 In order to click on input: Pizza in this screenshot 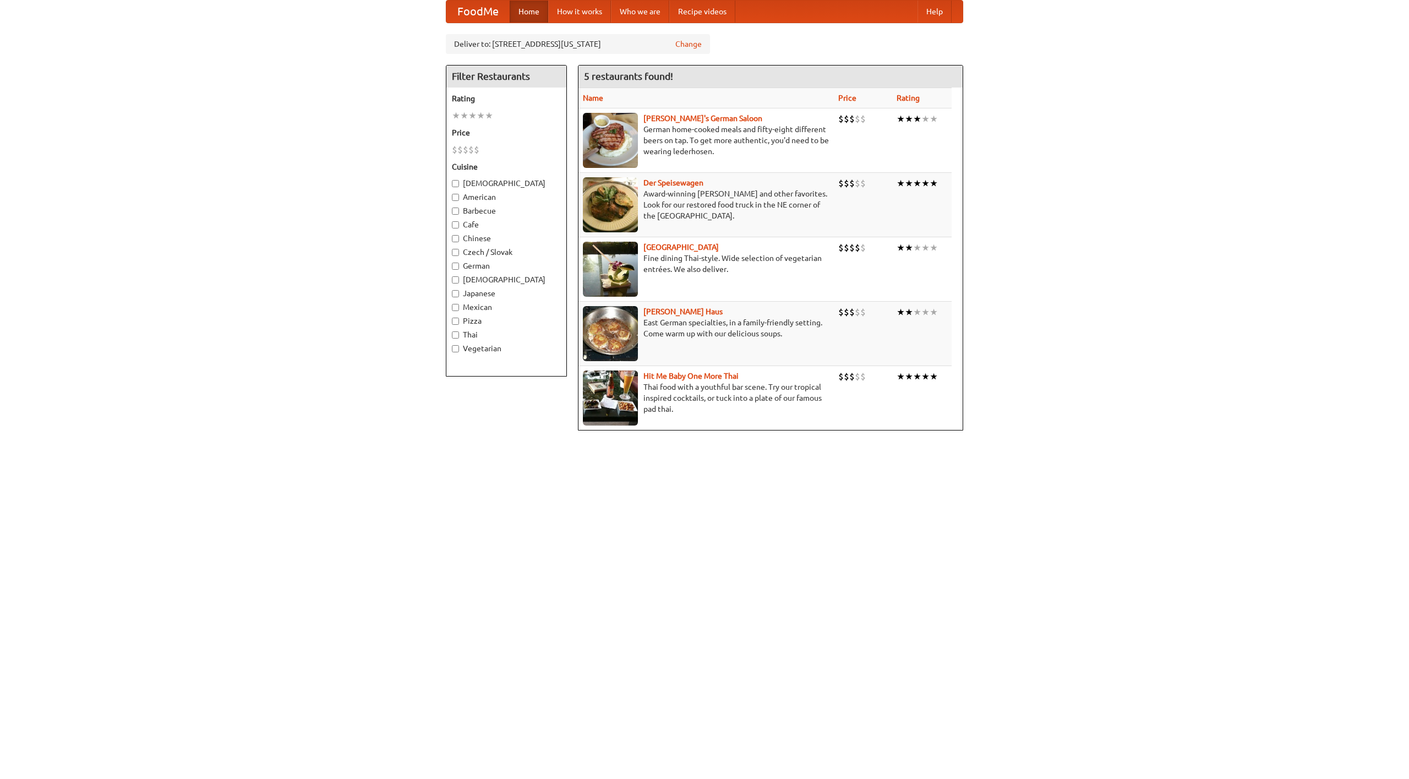, I will do `click(455, 321)`.